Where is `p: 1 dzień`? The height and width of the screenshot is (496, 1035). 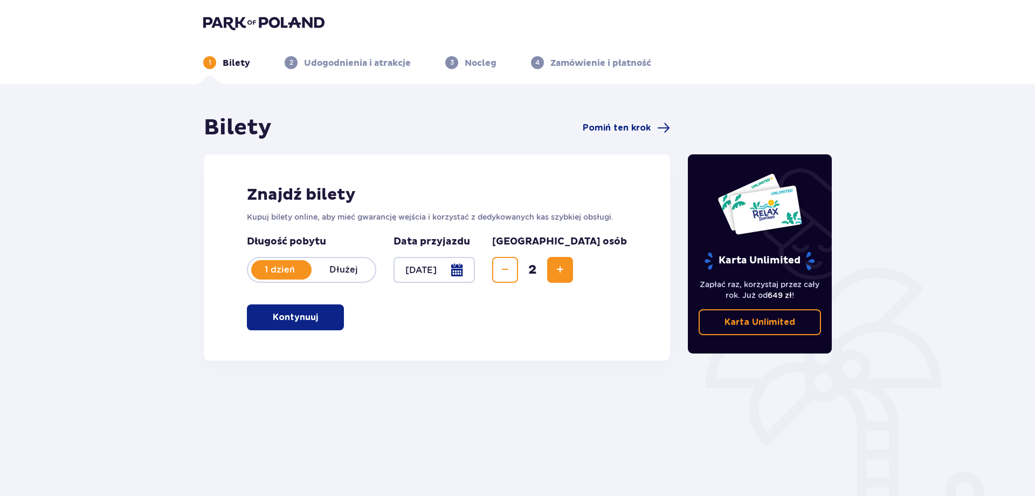
p: 1 dzień is located at coordinates (280, 270).